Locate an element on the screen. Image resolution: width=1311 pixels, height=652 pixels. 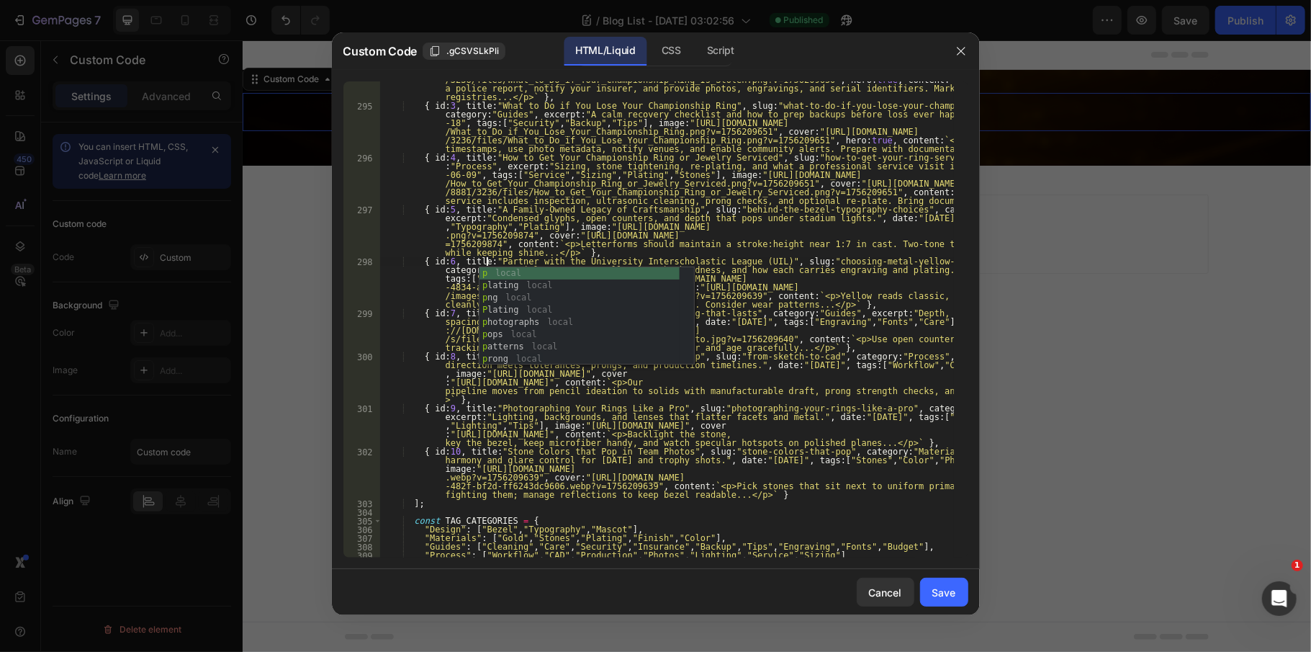
button: .gCSVSLkPli is located at coordinates (464, 51).